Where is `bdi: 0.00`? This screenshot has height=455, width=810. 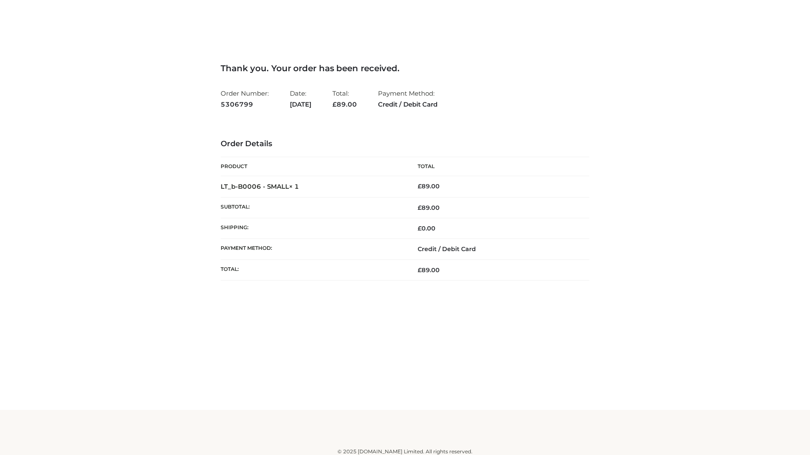 bdi: 0.00 is located at coordinates (426, 229).